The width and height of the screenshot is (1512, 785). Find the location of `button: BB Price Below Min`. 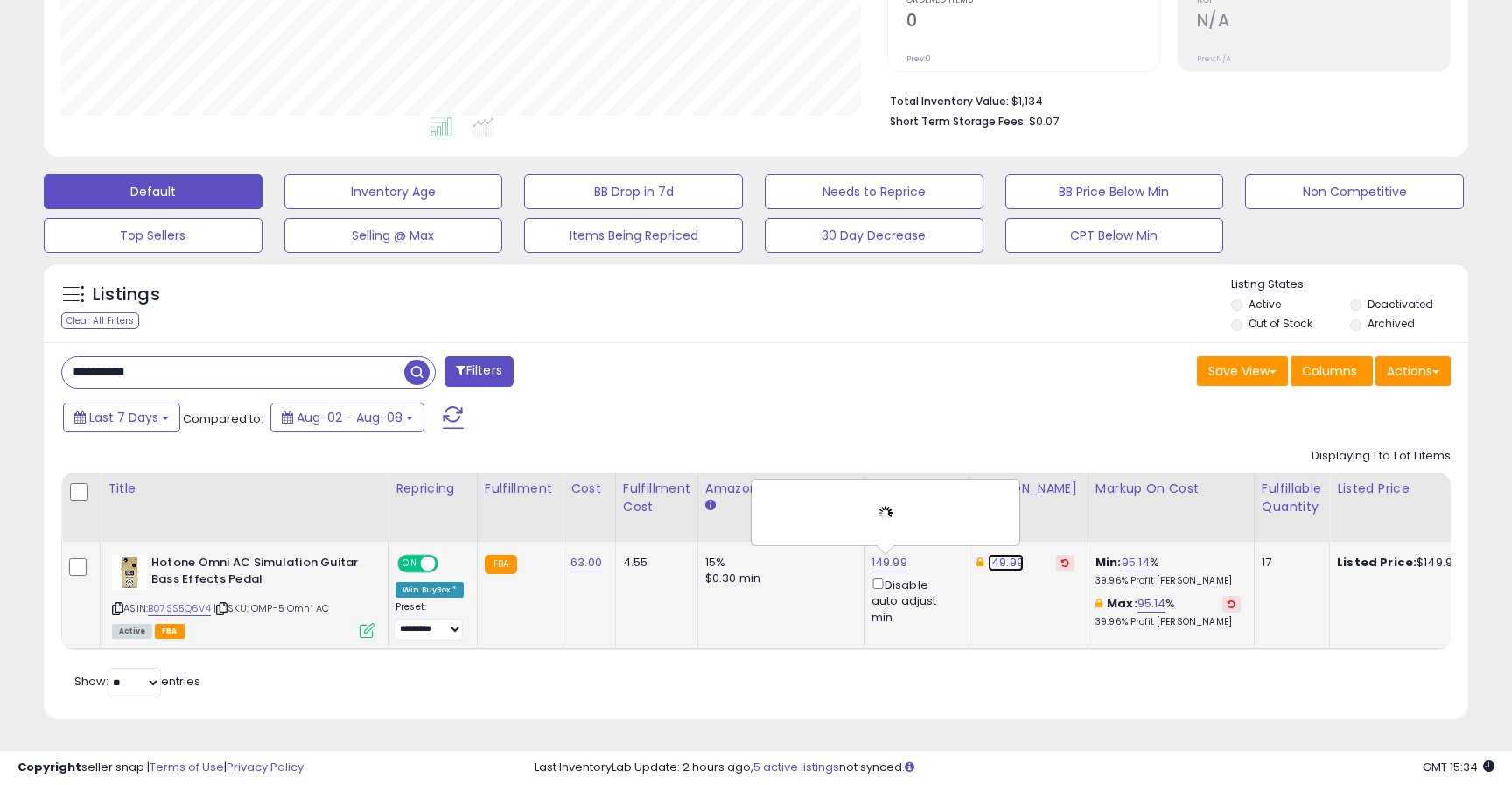

button: BB Price Below Min is located at coordinates (1114, 191).